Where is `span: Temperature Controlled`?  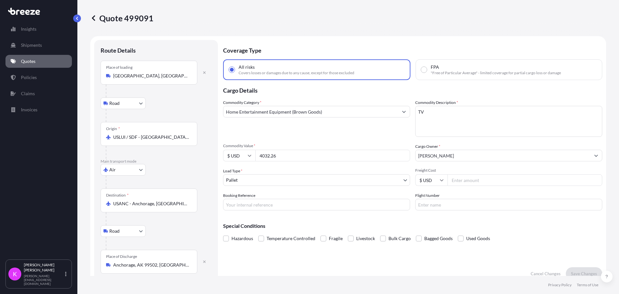
span: Temperature Controlled is located at coordinates (291, 238).